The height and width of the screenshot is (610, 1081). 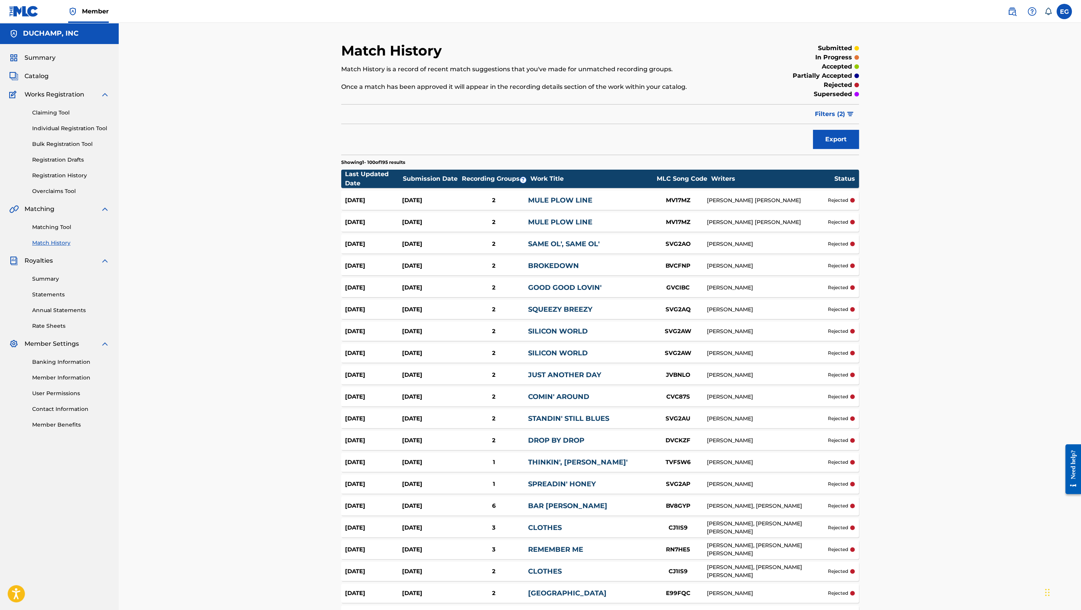 What do you see at coordinates (373, 162) in the screenshot?
I see `p: Showing 1 - 100 of 195 results` at bounding box center [373, 162].